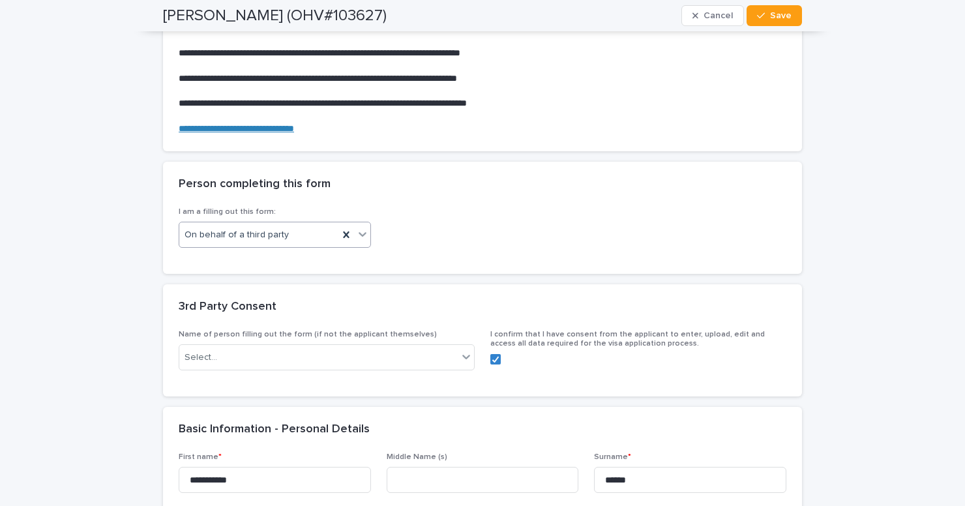  I want to click on h2: 3rd Party Consent, so click(227, 307).